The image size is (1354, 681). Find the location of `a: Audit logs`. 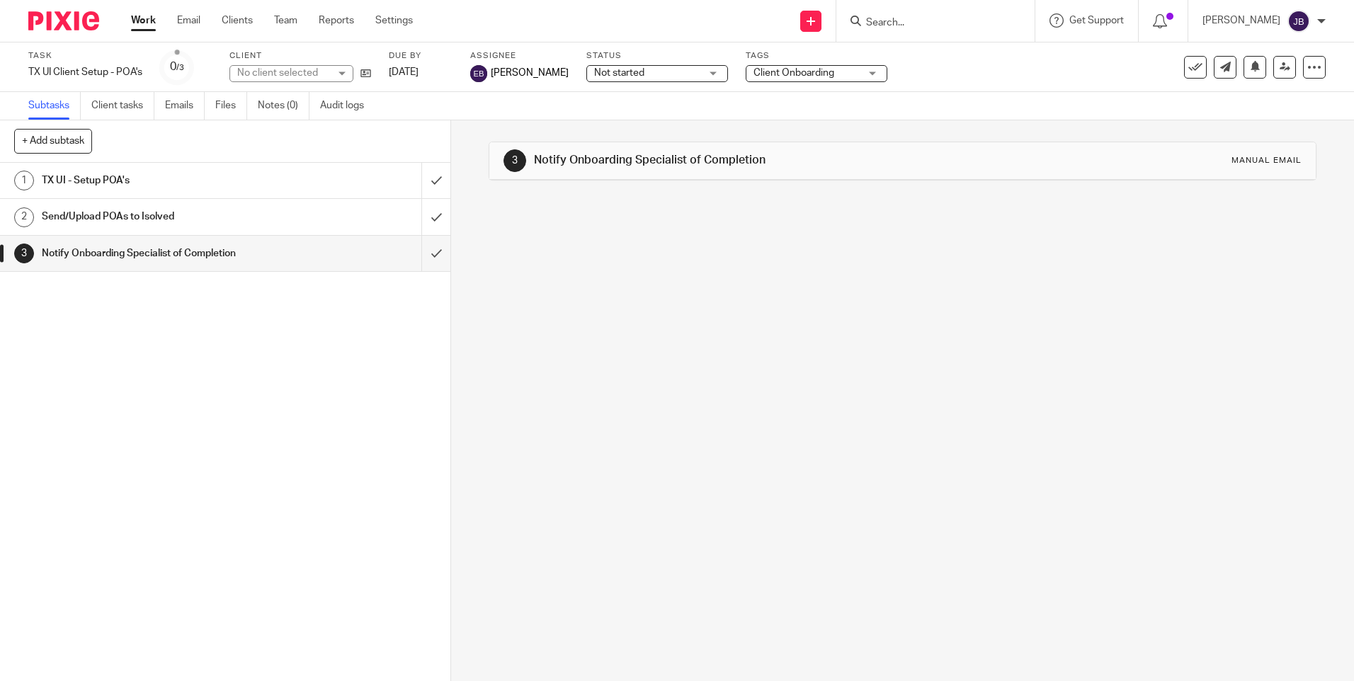

a: Audit logs is located at coordinates (347, 106).